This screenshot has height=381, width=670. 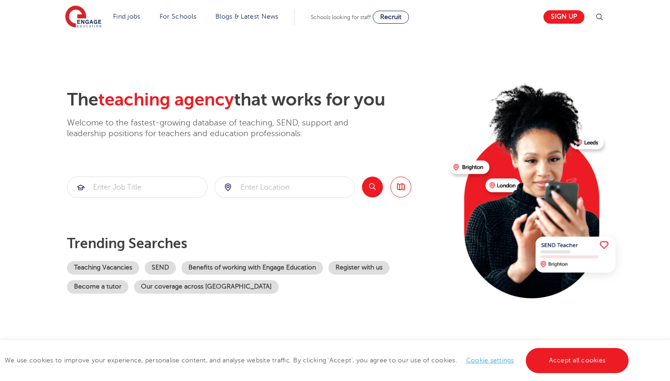 What do you see at coordinates (166, 100) in the screenshot?
I see `span: teaching agency` at bounding box center [166, 100].